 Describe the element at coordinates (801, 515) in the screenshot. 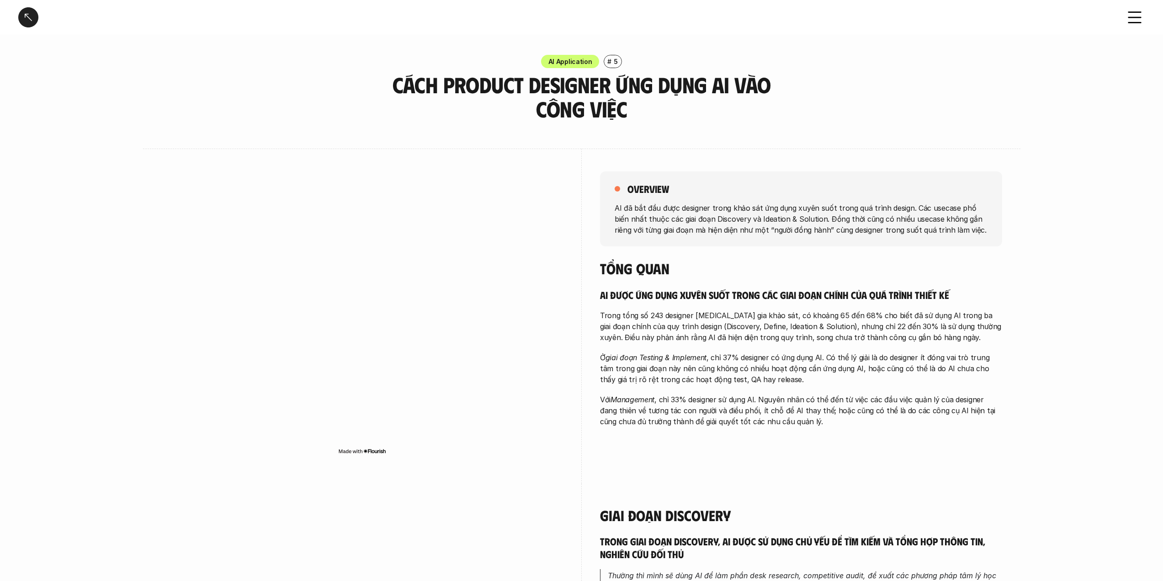

I see `h4: Giai đoạn Discovery` at that location.